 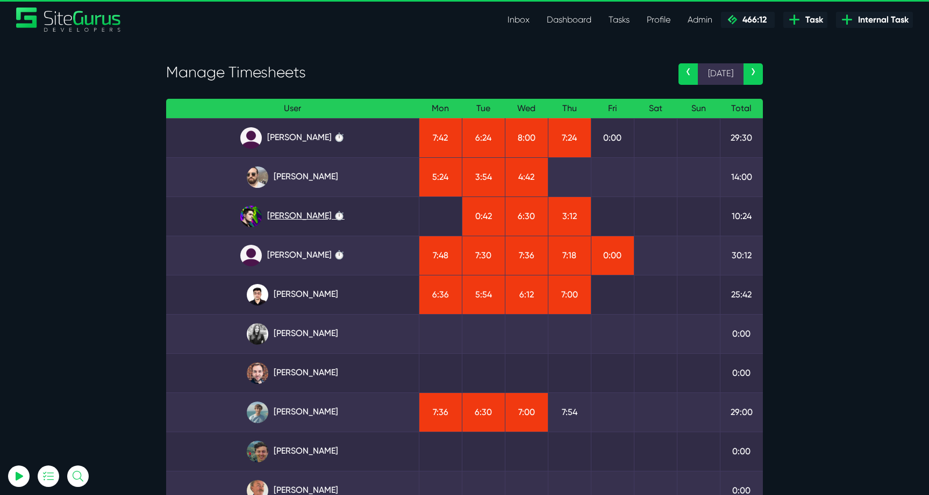 What do you see at coordinates (569, 109) in the screenshot?
I see `th: Thu` at bounding box center [569, 109].